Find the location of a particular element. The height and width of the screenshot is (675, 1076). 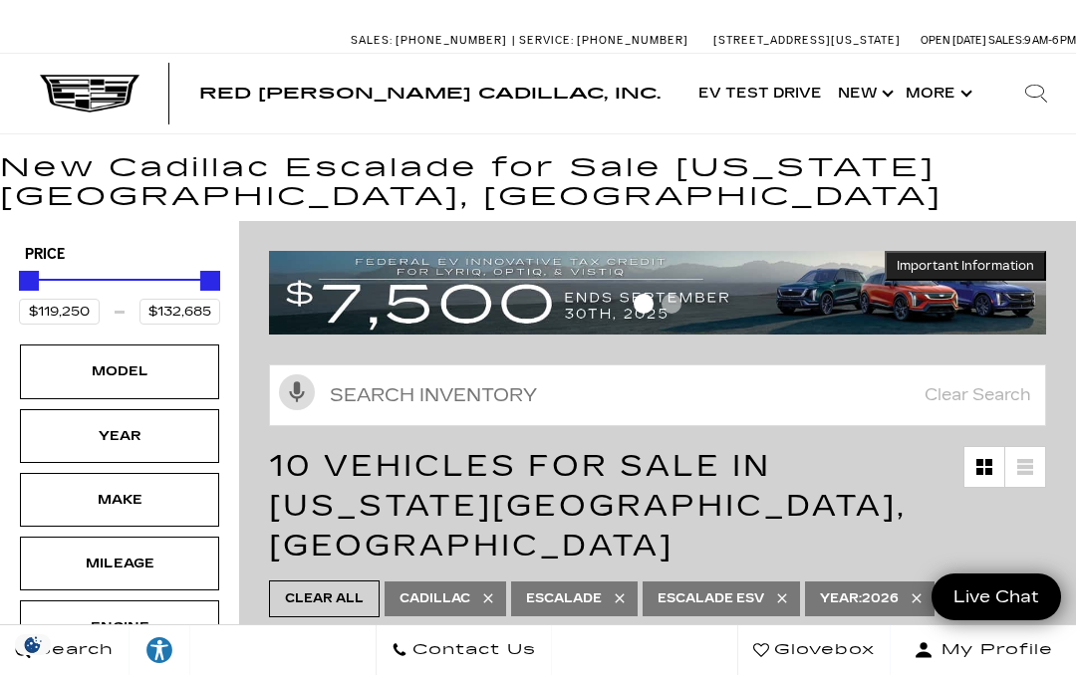

div: Price is located at coordinates (120, 294).